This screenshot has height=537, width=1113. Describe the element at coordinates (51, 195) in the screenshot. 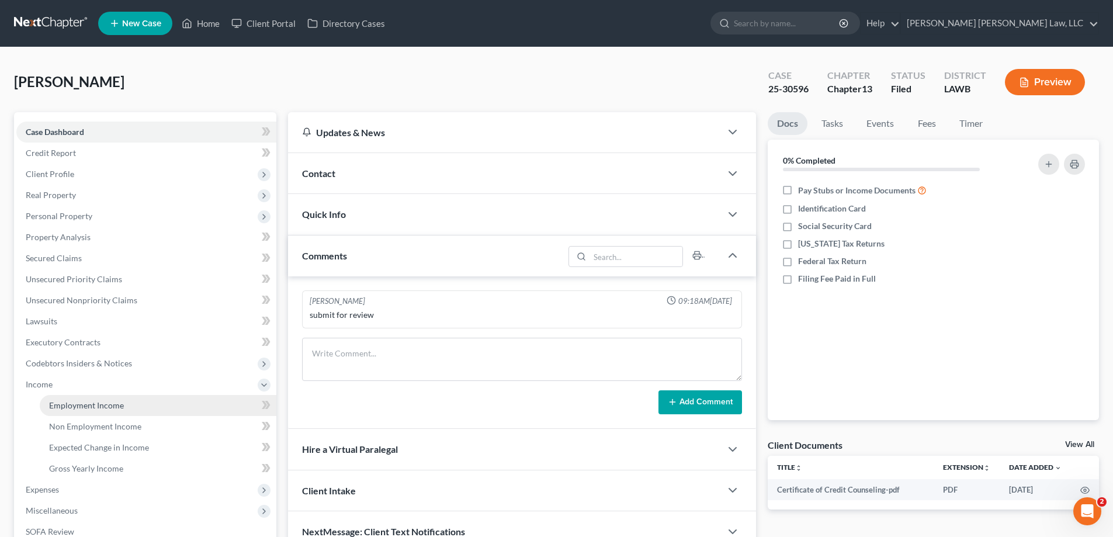

I see `span: Real Property` at that location.